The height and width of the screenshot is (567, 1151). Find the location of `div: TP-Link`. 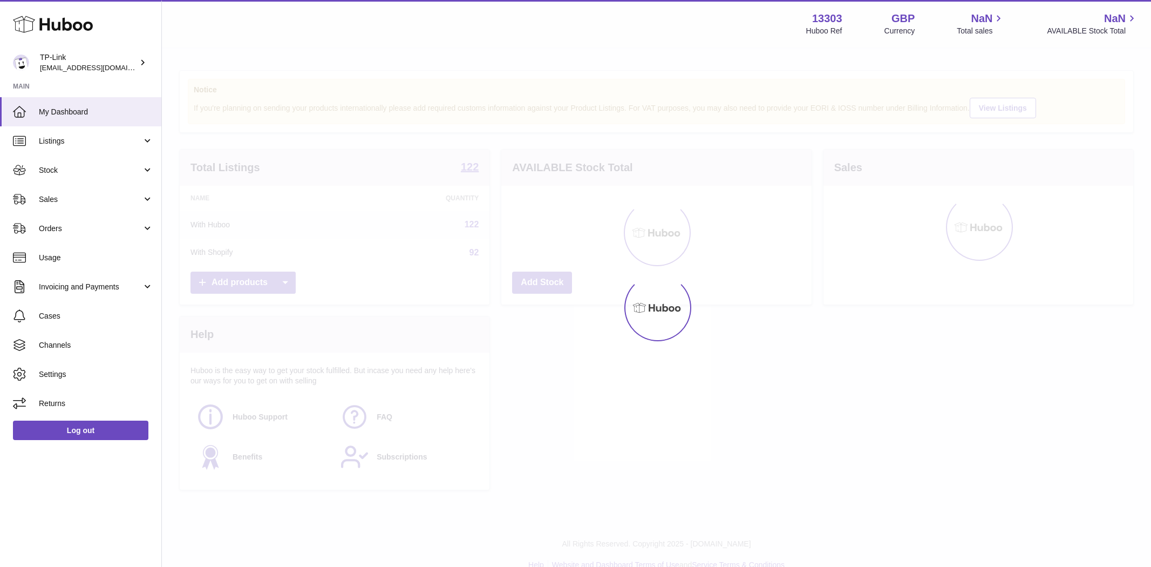

div: TP-Link is located at coordinates (89, 63).